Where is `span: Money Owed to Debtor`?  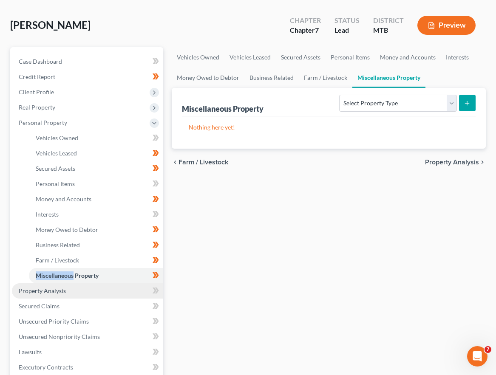 span: Money Owed to Debtor is located at coordinates (67, 229).